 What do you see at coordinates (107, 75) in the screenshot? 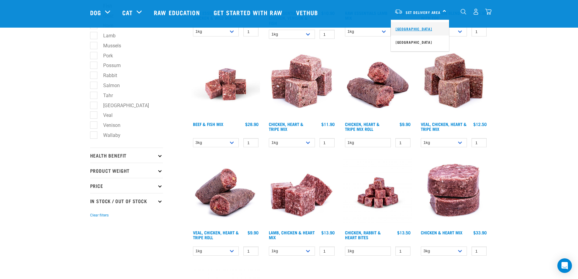
I see `label: Rabbit` at bounding box center [107, 75].